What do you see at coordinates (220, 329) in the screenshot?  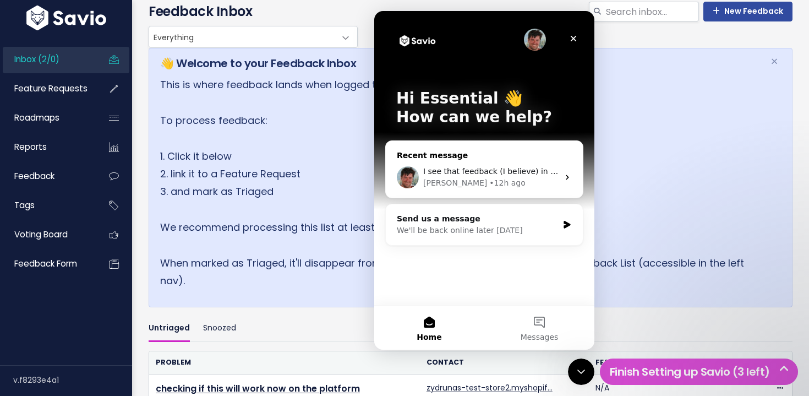 I see `a: Snoozed` at bounding box center [220, 329].